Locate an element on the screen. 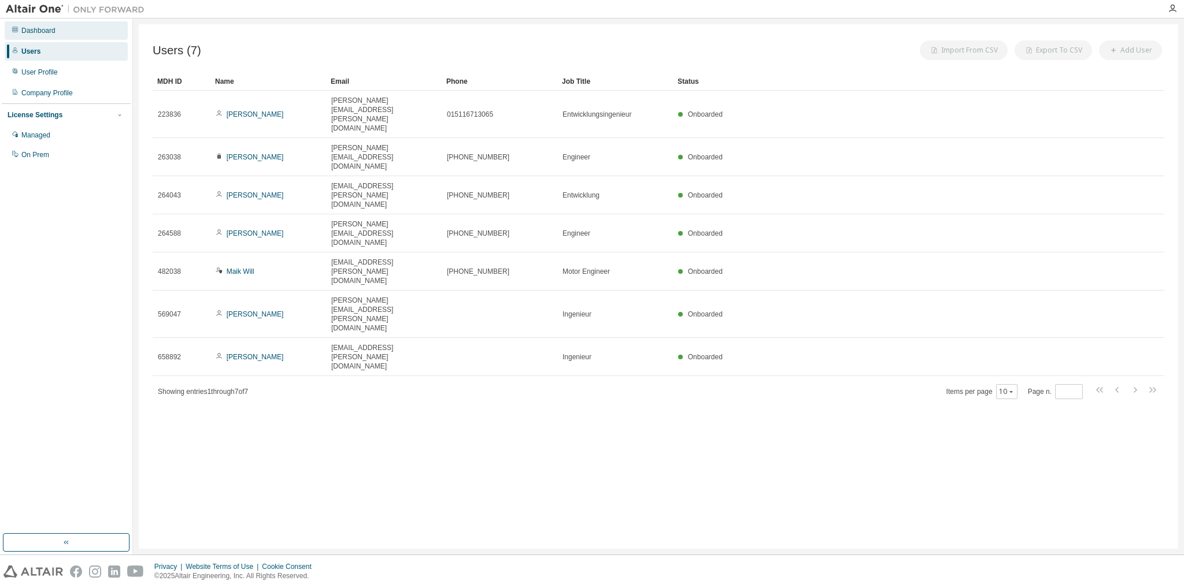  div: Cookie Consent is located at coordinates (290, 567).